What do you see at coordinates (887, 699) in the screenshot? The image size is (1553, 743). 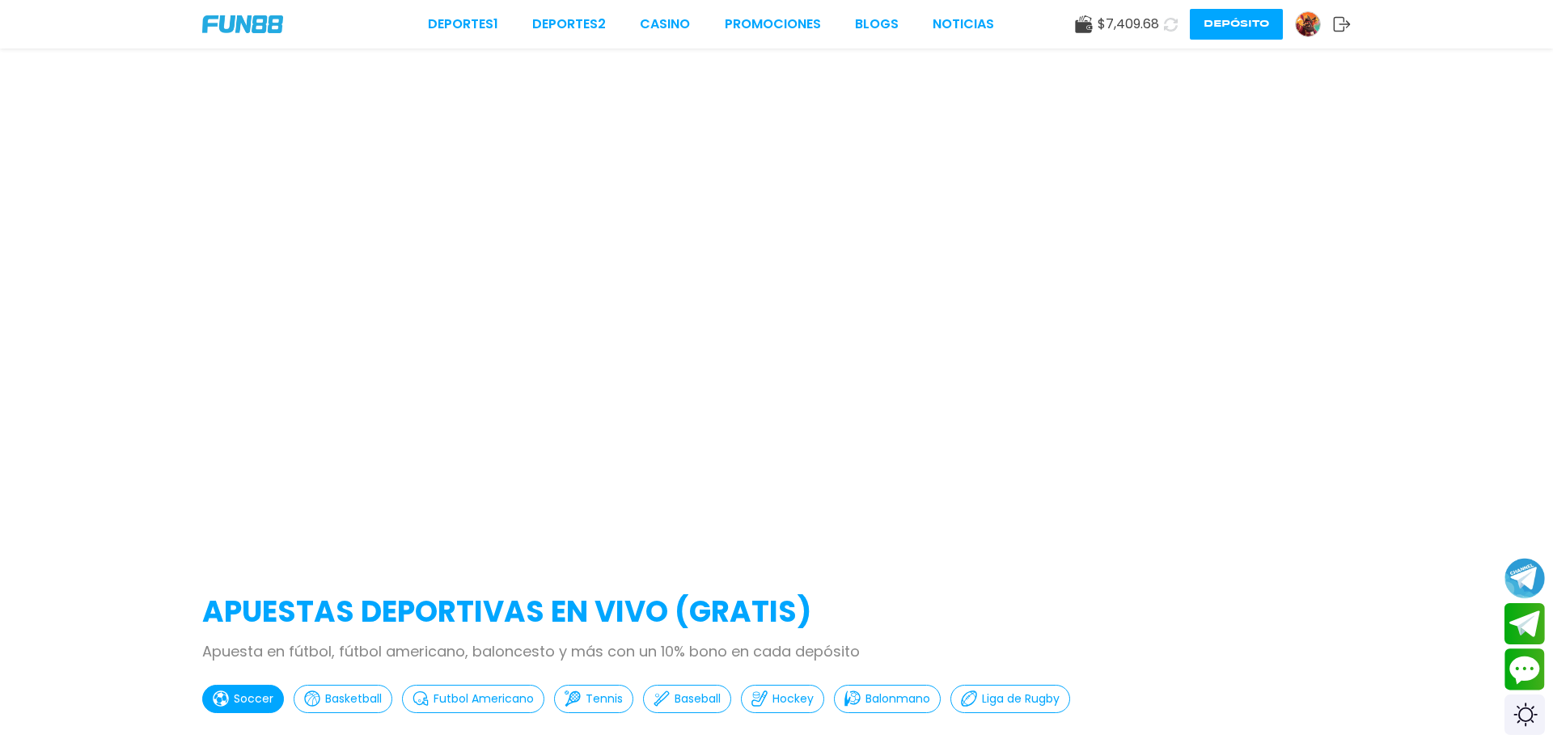 I see `button: Balonmano` at bounding box center [887, 699].